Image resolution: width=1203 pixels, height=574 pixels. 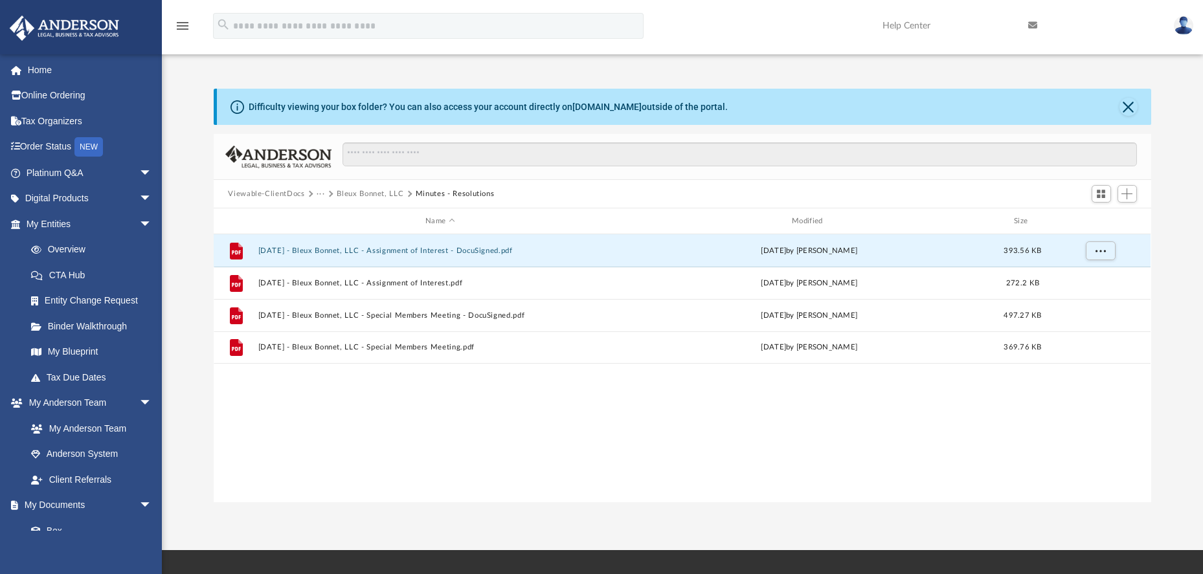 What do you see at coordinates (682, 368) in the screenshot?
I see `div: grid` at bounding box center [682, 368].